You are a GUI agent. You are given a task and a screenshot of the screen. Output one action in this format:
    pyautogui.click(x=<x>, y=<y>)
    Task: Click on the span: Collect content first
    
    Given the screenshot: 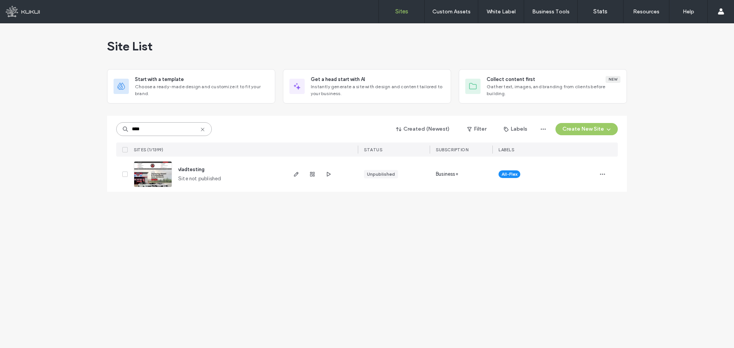 What is the action you would take?
    pyautogui.click(x=511, y=80)
    